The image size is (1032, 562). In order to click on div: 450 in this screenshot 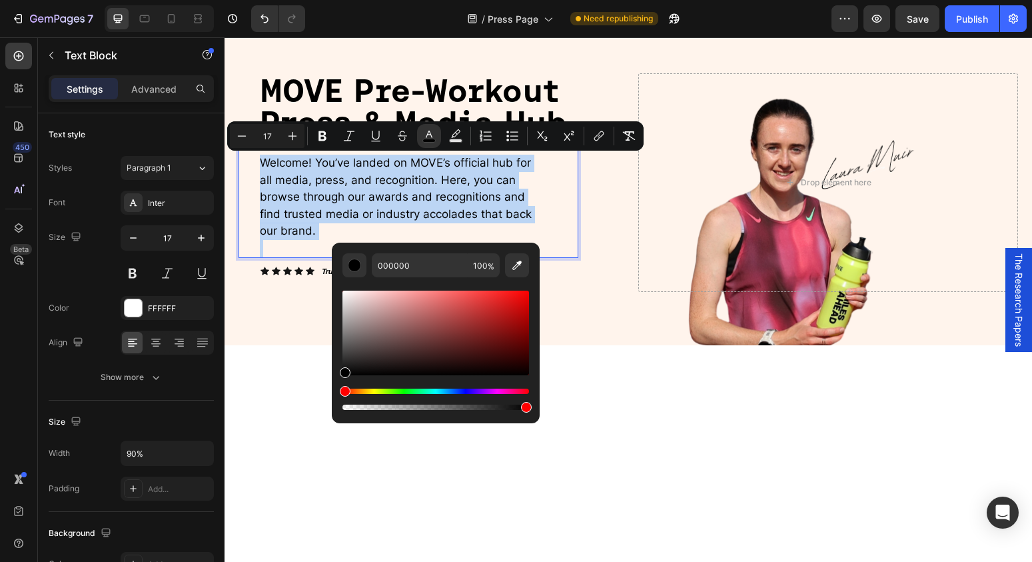, I will do `click(22, 147)`.